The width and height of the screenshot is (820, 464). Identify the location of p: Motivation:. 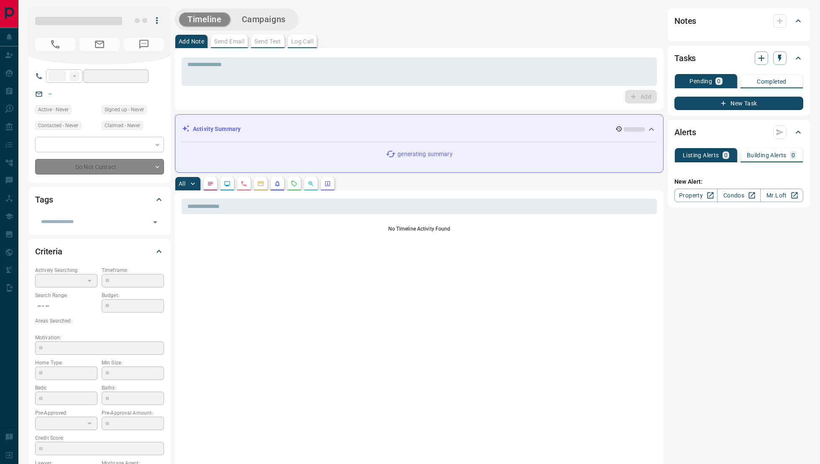
(100, 338).